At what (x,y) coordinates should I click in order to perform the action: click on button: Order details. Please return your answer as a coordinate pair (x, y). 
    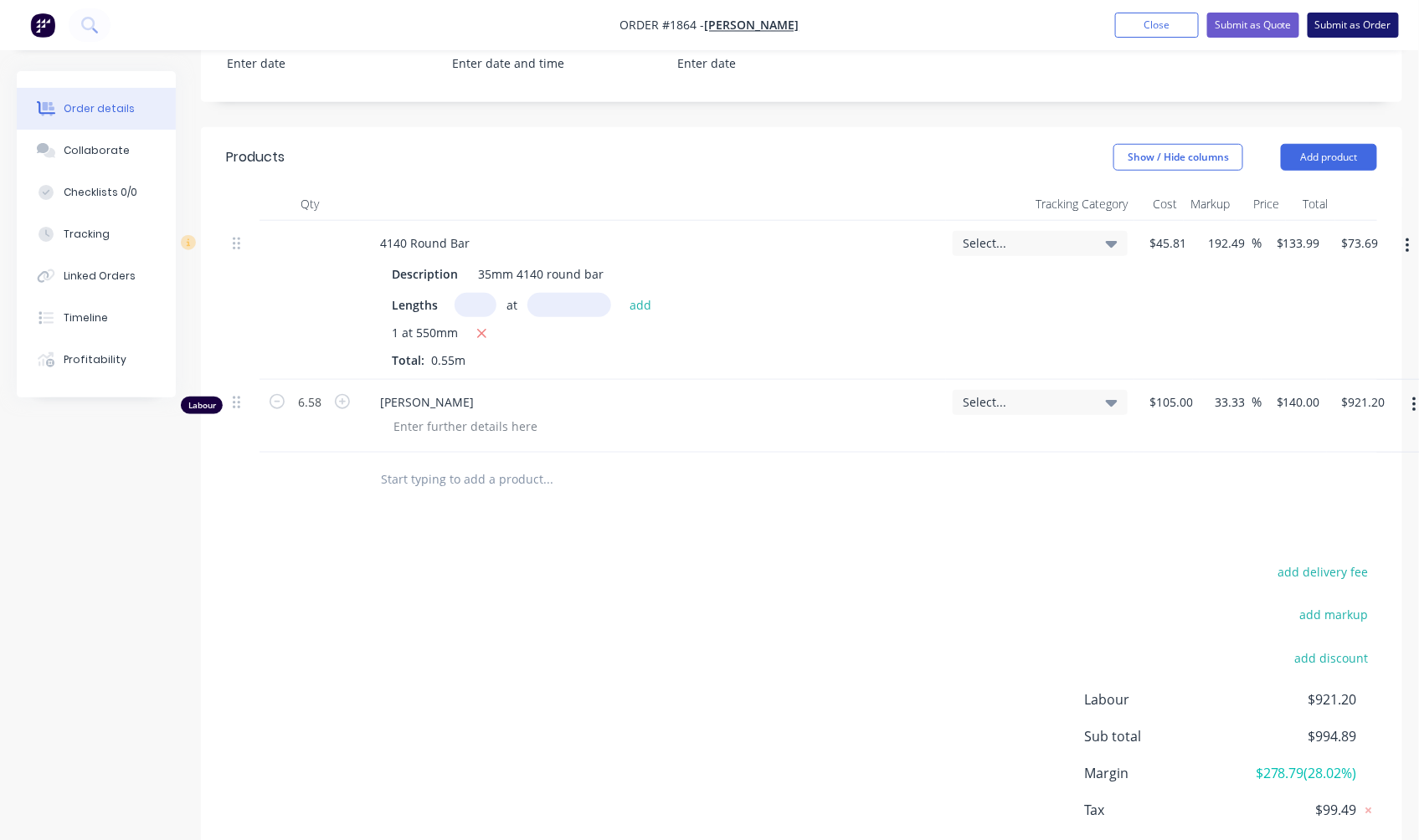
    Looking at the image, I should click on (96, 109).